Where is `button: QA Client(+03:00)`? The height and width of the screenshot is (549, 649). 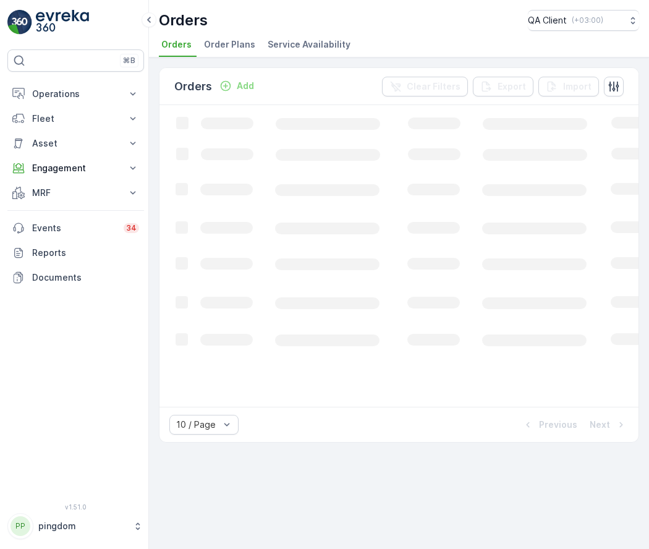 button: QA Client(+03:00) is located at coordinates (583, 20).